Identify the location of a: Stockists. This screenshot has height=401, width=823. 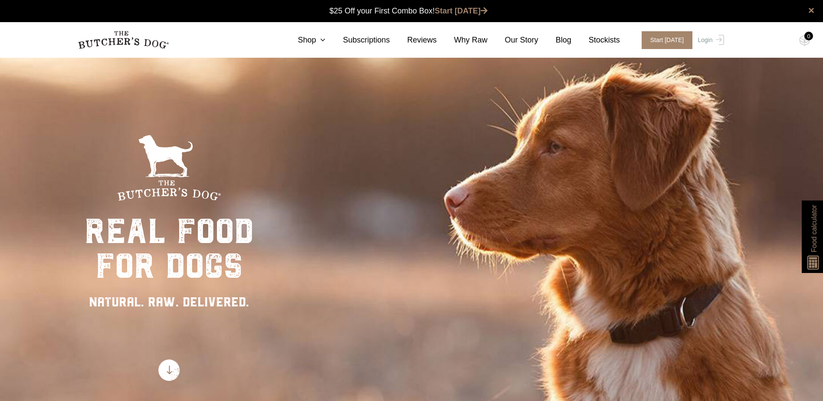
(596, 40).